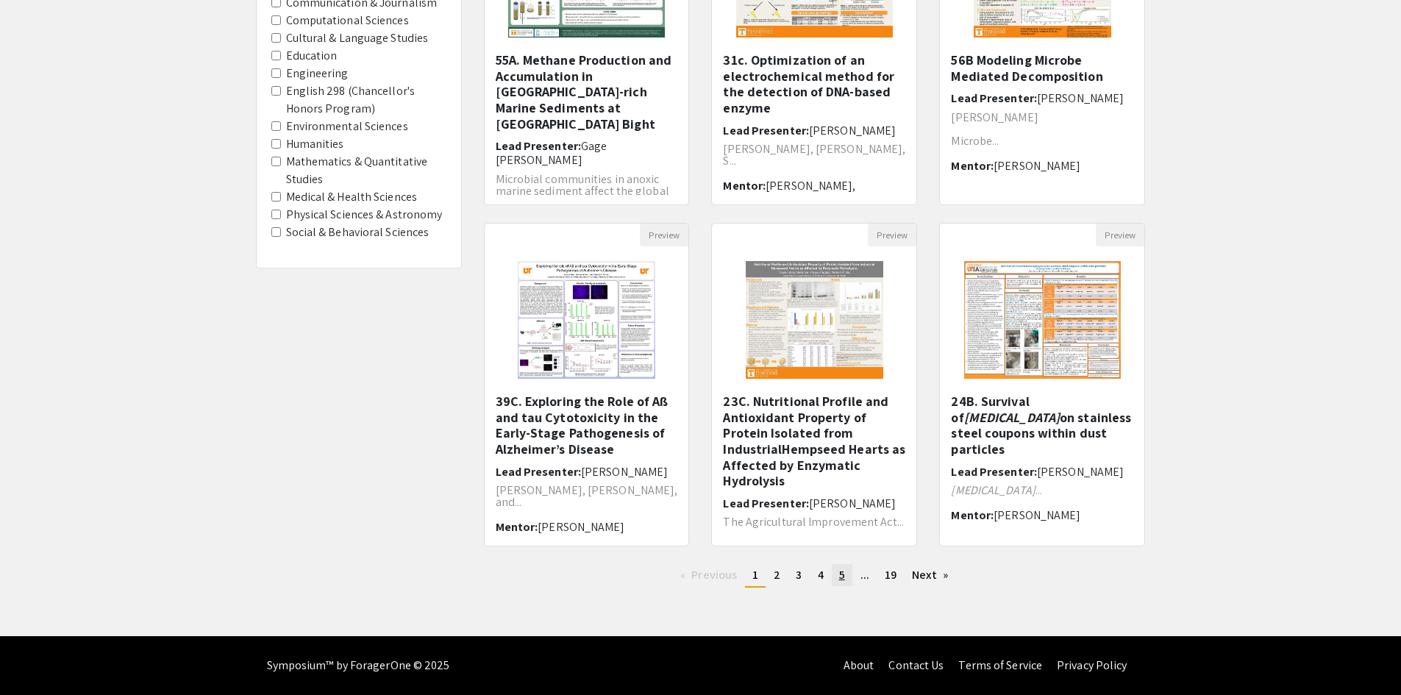  I want to click on label: Social & Behavioral Sciences, so click(357, 232).